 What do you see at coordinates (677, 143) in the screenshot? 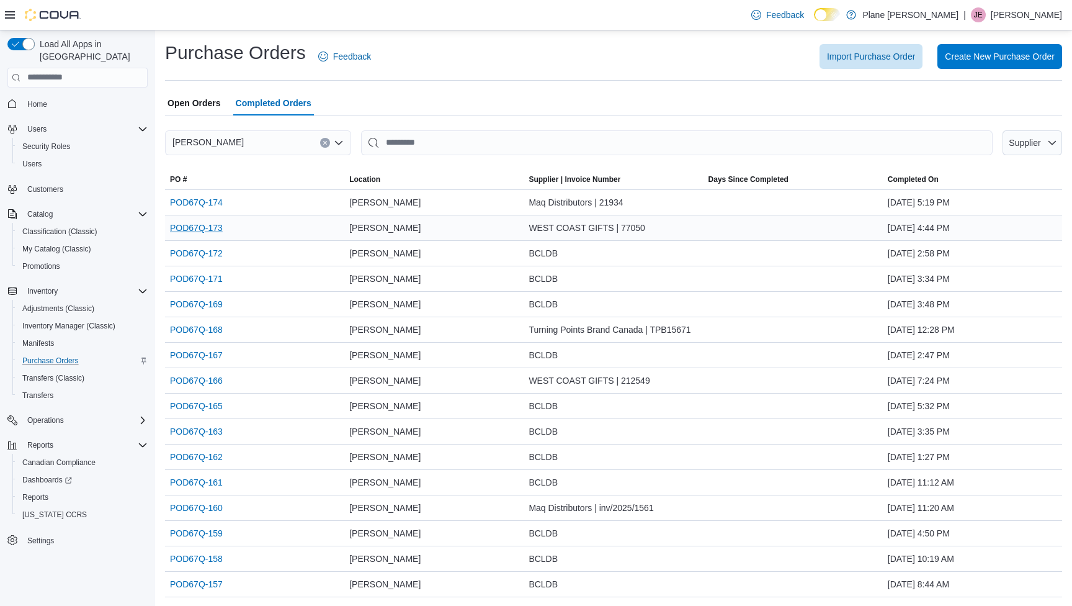
I see `input: This is a search bar. After typing your query, hit enter to filter the results lower in the page.` at bounding box center [677, 143].